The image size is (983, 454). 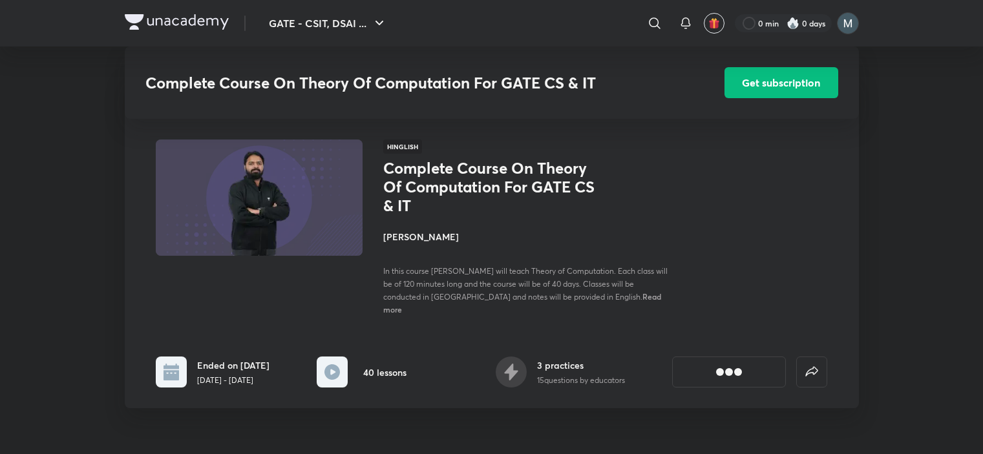 What do you see at coordinates (848, 23) in the screenshot?
I see `img: Manish Sharma` at bounding box center [848, 23].